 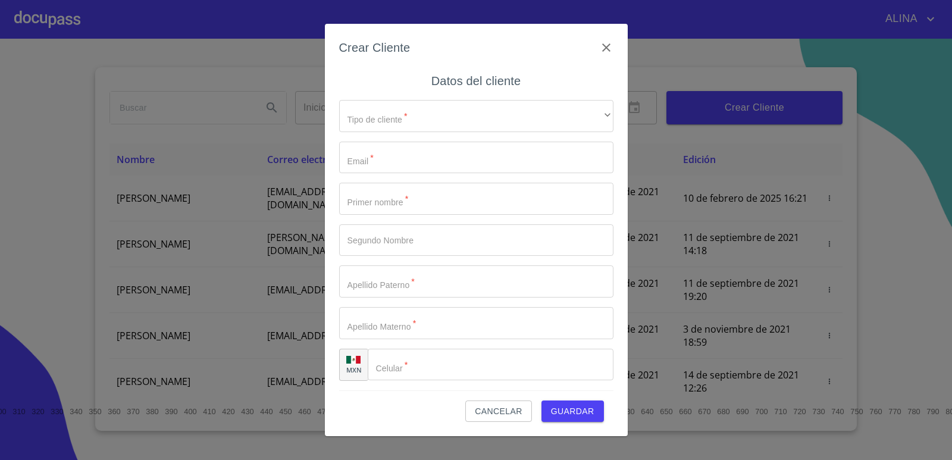 I want to click on span: Cancelar, so click(x=498, y=411).